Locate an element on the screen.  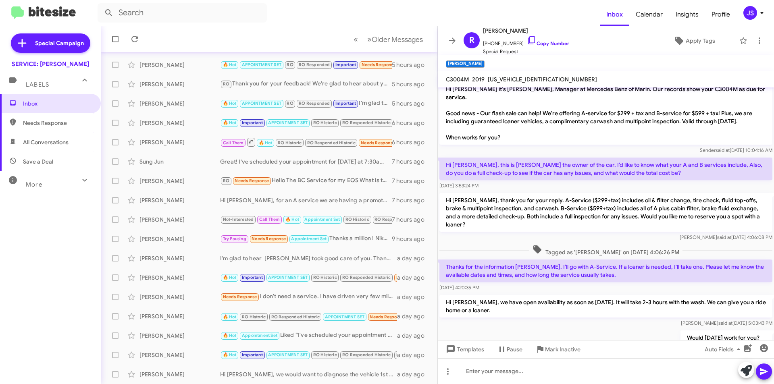
button: Apply Tags is located at coordinates (693, 41).